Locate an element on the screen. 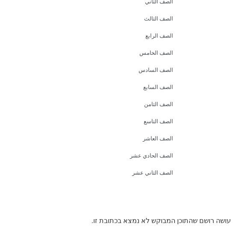 This screenshot has height=232, width=248. p: עושה רושם שהתוכן המבוקש לא נמצא בכתובת זו. is located at coordinates (124, 221).